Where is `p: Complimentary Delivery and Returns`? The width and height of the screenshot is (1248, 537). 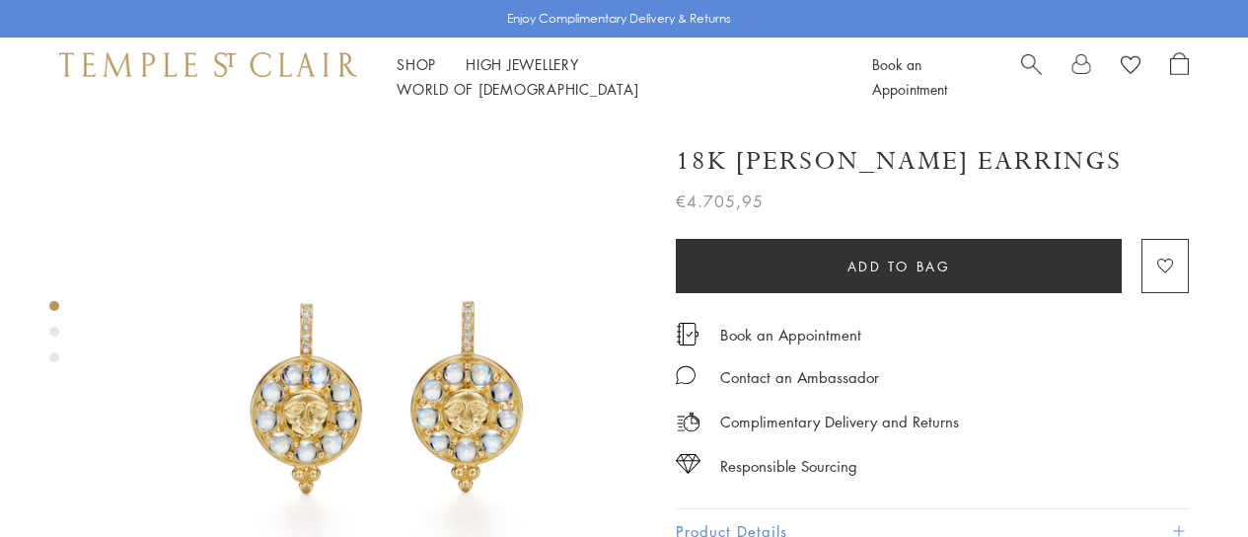 p: Complimentary Delivery and Returns is located at coordinates (839, 421).